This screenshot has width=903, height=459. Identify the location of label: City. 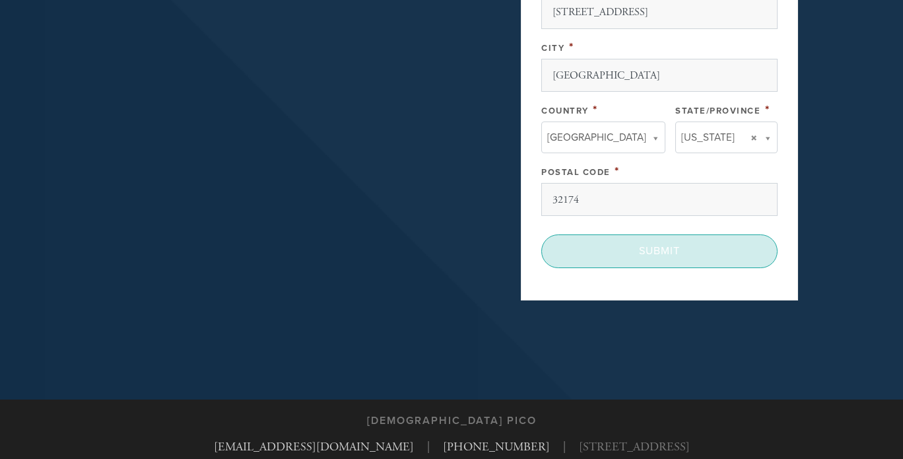
(553, 48).